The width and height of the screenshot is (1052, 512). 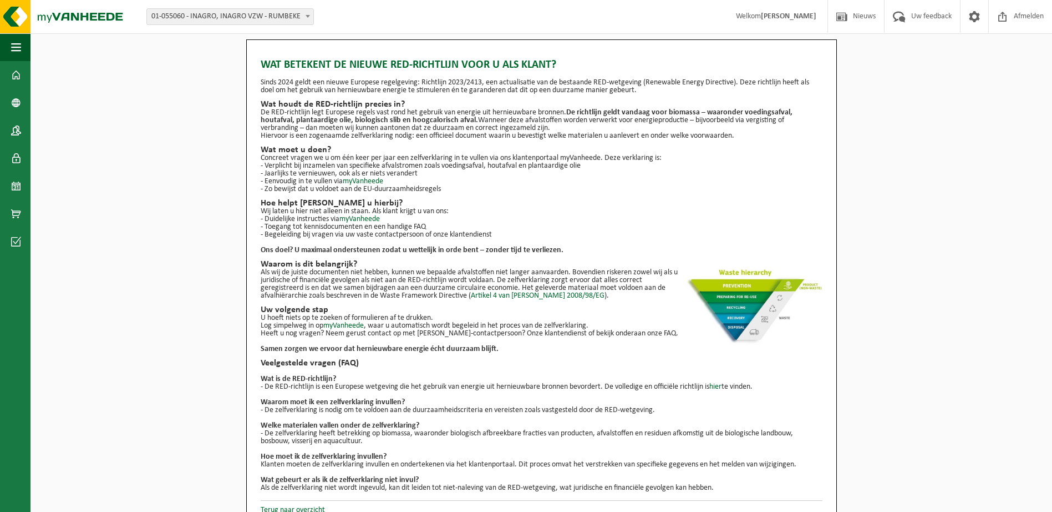 I want to click on b: Wat is de RED-richtlijn?, so click(x=298, y=378).